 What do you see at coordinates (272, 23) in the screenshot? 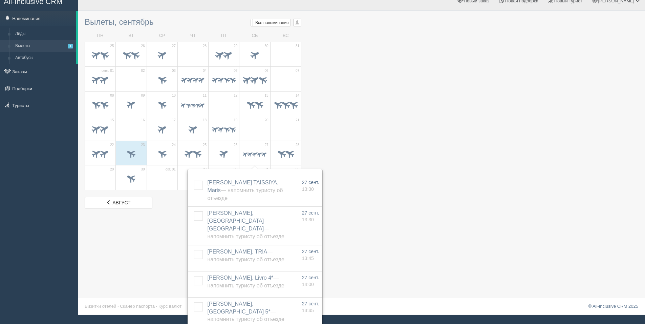
I see `span: Все напоминания` at bounding box center [272, 23].